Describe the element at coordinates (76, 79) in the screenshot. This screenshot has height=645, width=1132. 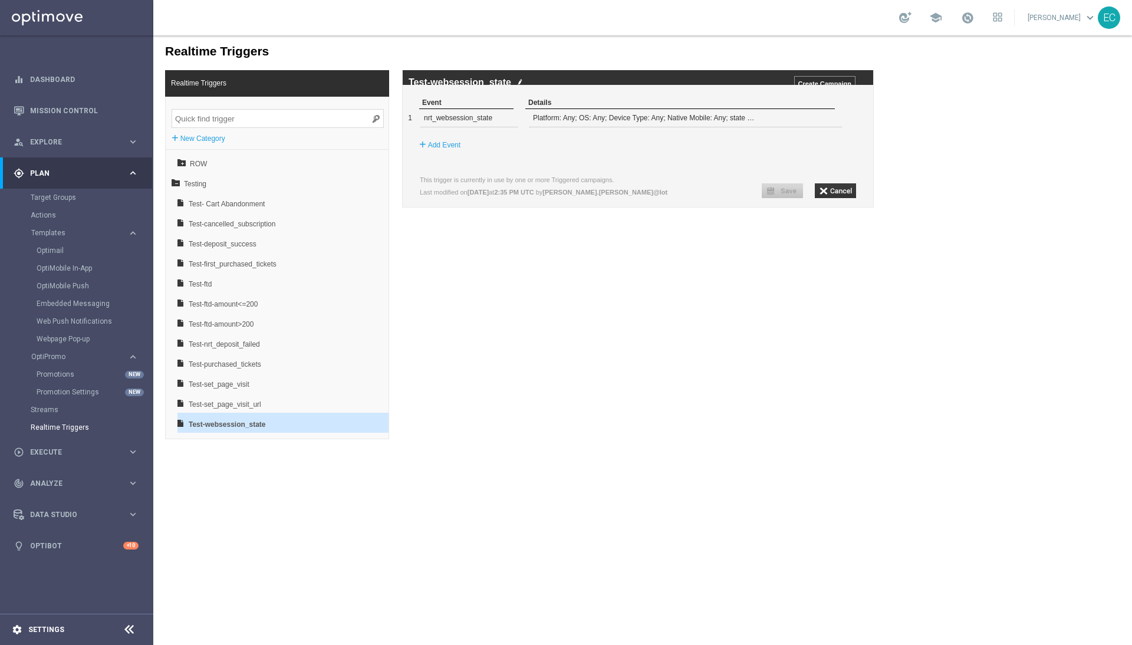
I see `div: Dashboard` at that location.